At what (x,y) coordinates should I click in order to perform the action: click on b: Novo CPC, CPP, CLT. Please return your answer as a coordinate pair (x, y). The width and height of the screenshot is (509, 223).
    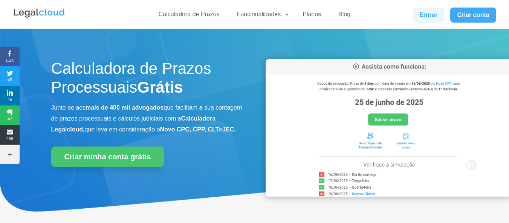
    Looking at the image, I should click on (190, 129).